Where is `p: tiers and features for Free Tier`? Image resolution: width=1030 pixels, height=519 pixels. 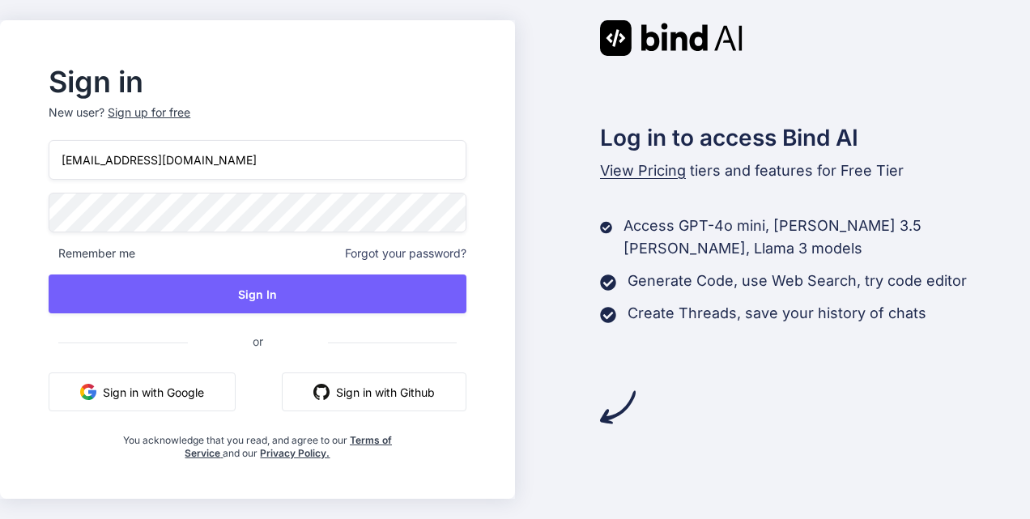 p: tiers and features for Free Tier is located at coordinates (815, 171).